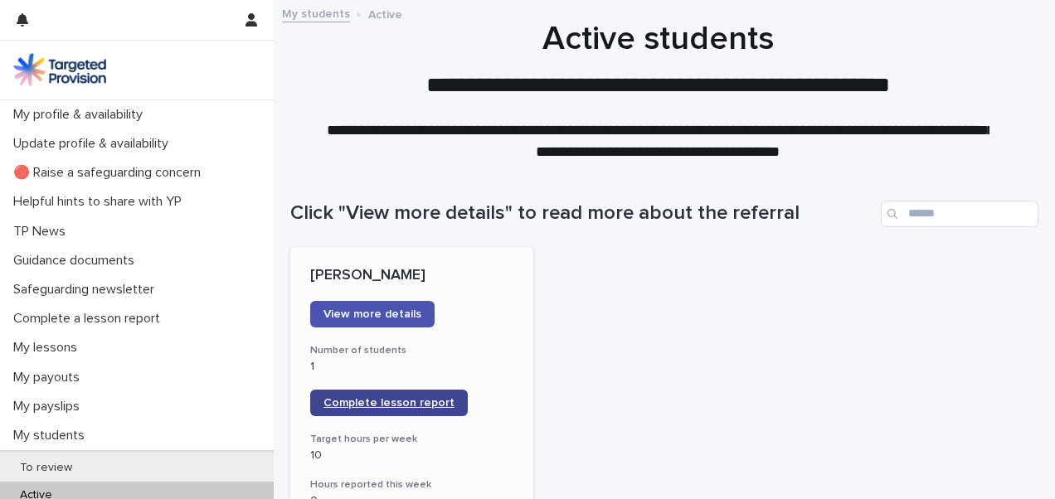 The image size is (1055, 499). Describe the element at coordinates (81, 114) in the screenshot. I see `p: My profile & availability` at that location.